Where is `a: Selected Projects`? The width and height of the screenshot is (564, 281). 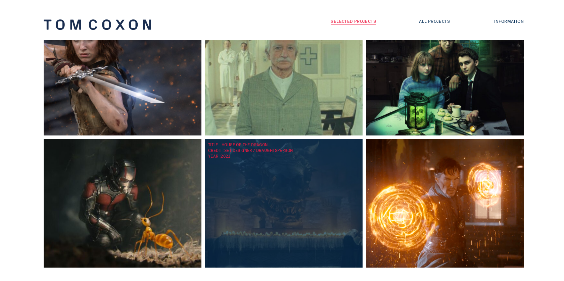
a: Selected Projects is located at coordinates (353, 21).